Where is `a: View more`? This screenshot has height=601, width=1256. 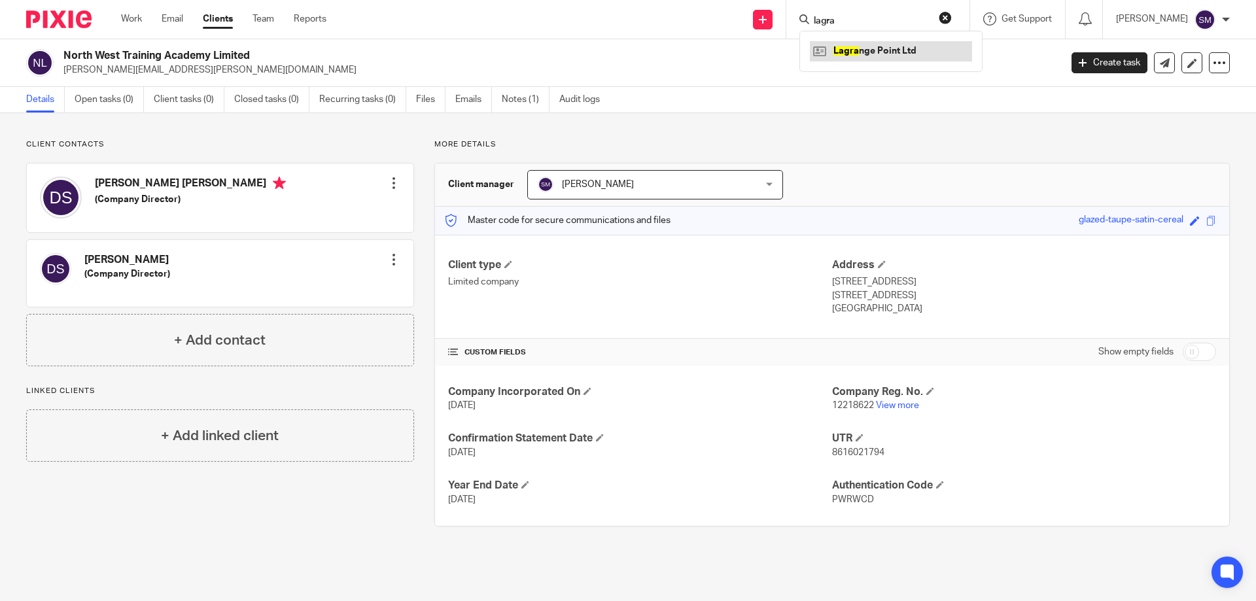
a: View more is located at coordinates (897, 406).